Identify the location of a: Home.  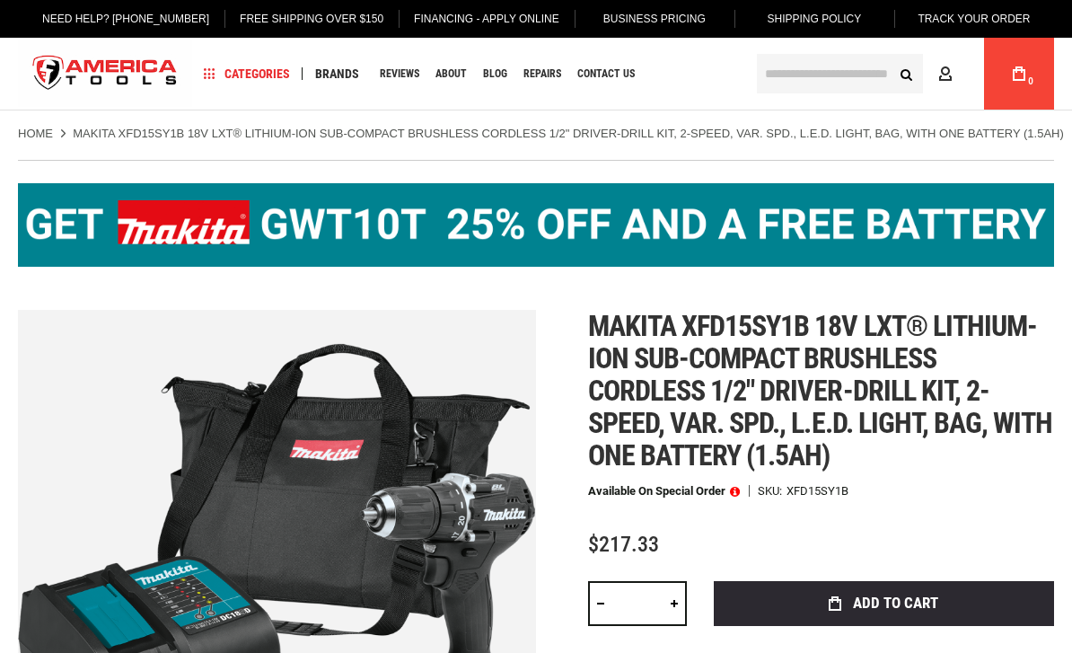
(35, 134).